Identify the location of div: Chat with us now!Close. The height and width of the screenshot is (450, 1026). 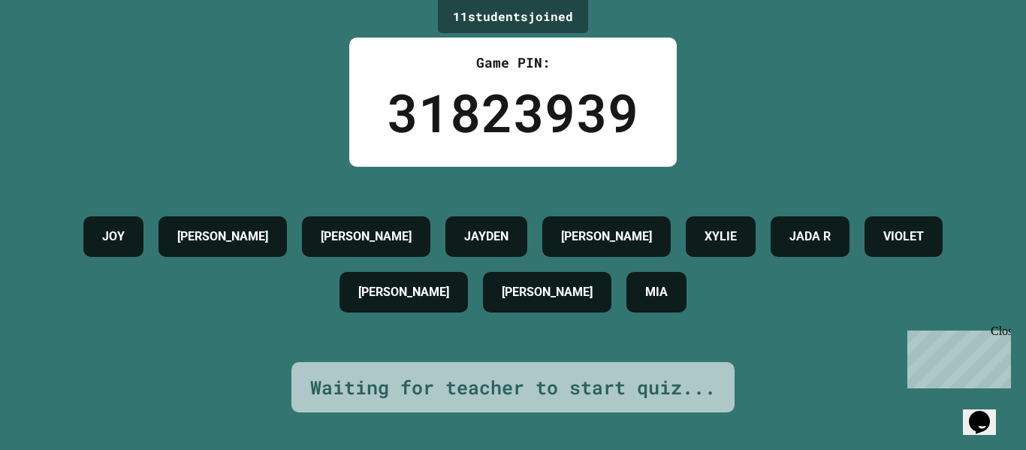
(55, 50).